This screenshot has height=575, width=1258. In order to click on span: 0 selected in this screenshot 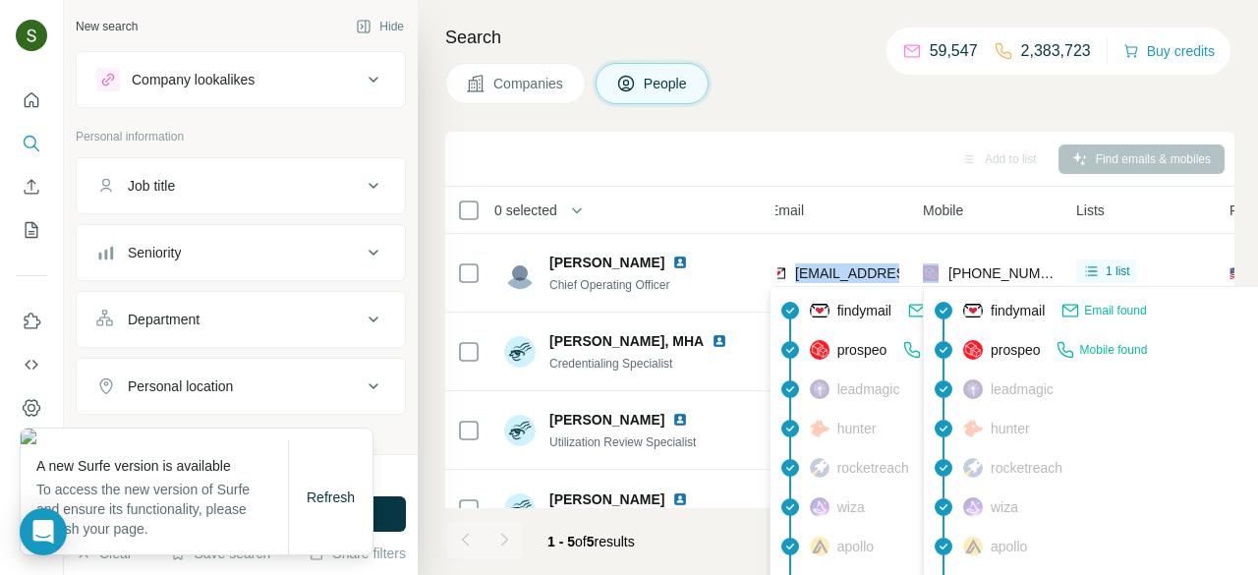, I will do `click(526, 210)`.